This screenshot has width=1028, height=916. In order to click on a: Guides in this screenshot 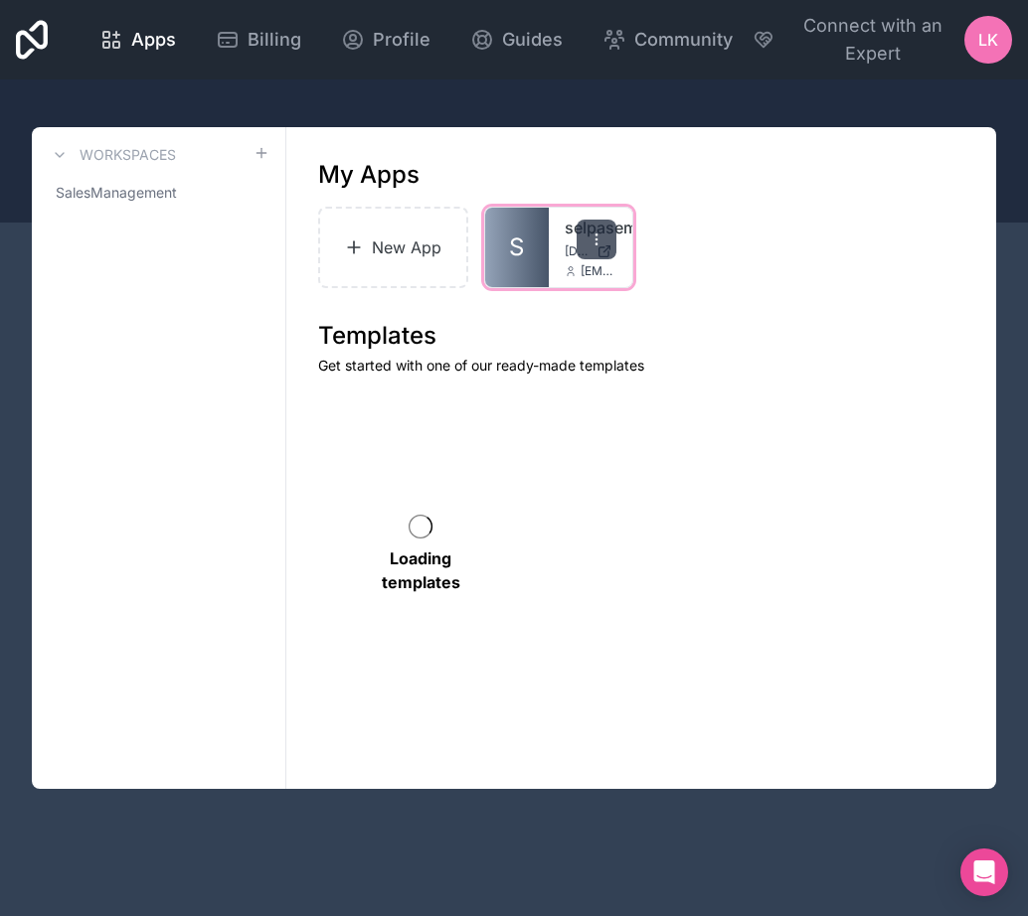, I will do `click(516, 40)`.